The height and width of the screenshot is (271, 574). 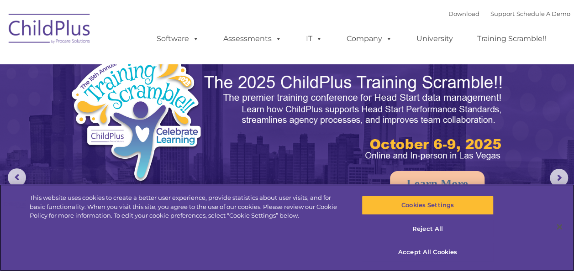 I want to click on a: Company, so click(x=369, y=39).